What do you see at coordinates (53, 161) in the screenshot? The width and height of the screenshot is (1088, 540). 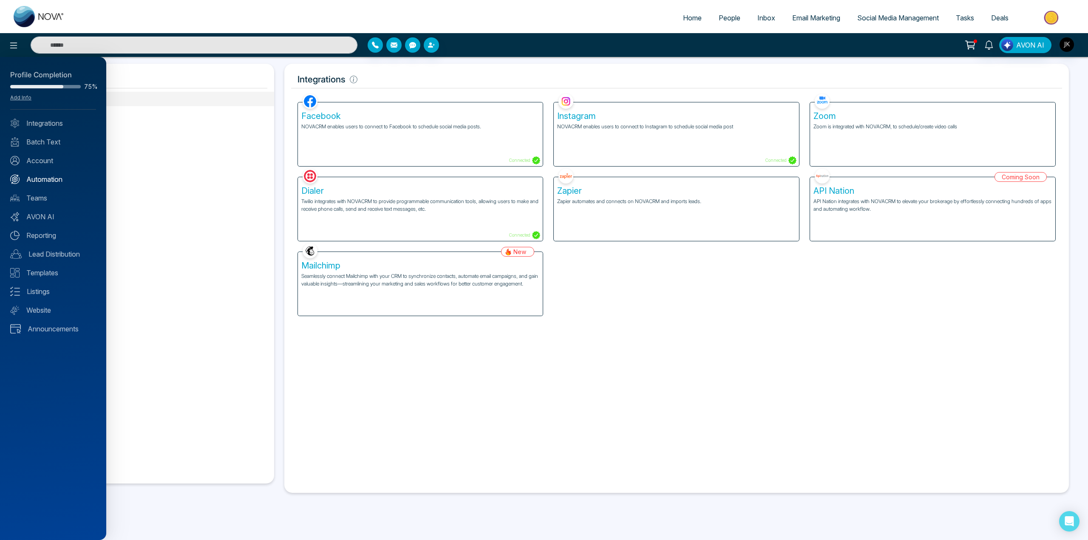 I see `a: Account` at bounding box center [53, 161].